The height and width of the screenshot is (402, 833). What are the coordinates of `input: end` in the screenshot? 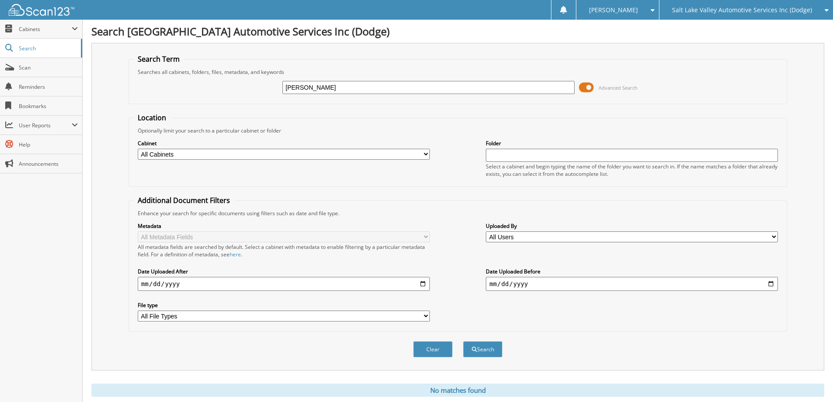 It's located at (632, 284).